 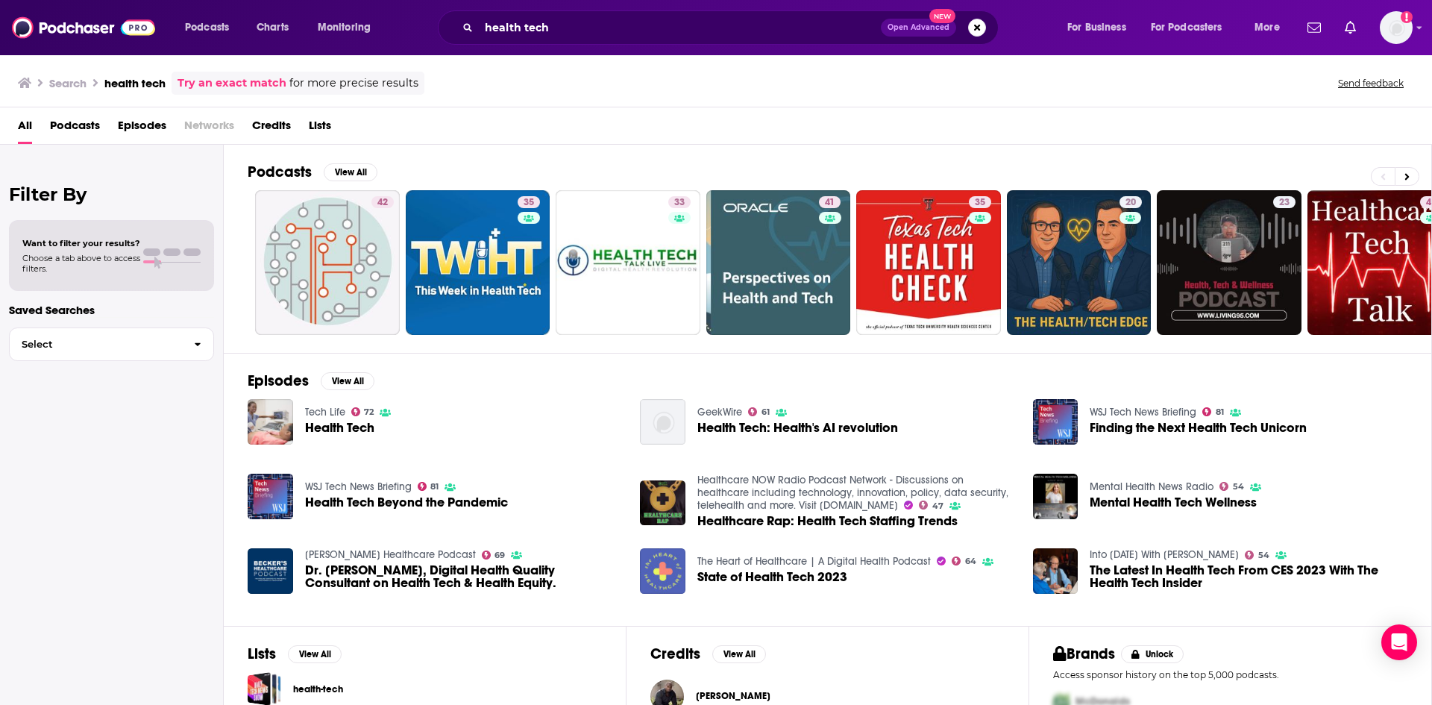 I want to click on a: Into Tomorrow With Dave Graveline, so click(x=1164, y=554).